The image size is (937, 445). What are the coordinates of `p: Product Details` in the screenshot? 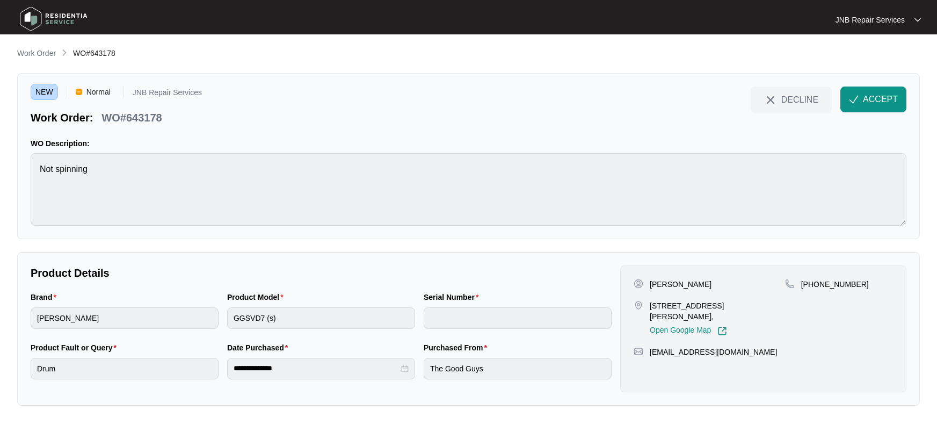 It's located at (321, 273).